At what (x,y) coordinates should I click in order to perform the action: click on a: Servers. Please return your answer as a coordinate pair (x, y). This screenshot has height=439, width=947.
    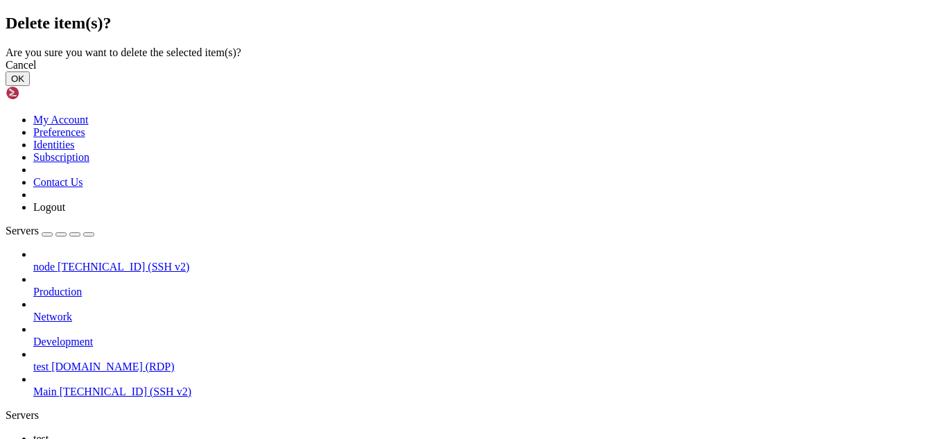
    Looking at the image, I should click on (50, 230).